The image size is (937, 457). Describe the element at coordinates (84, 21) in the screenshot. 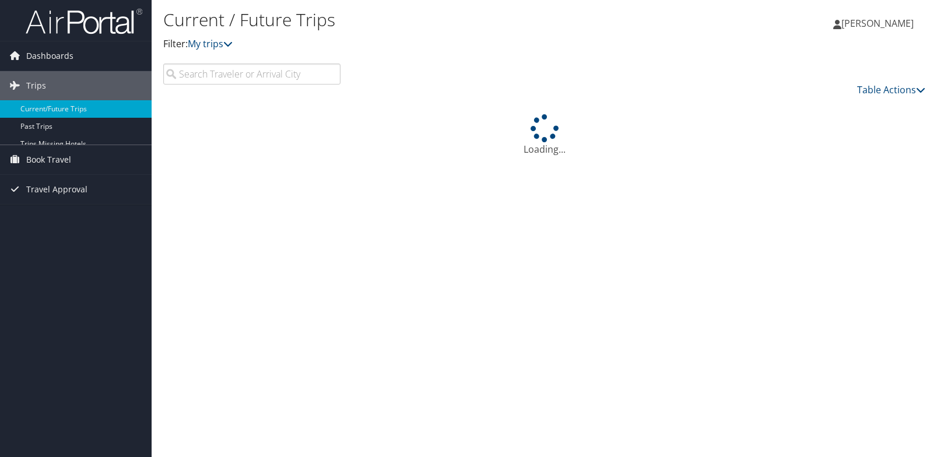

I see `img: airportal-logo.png` at that location.